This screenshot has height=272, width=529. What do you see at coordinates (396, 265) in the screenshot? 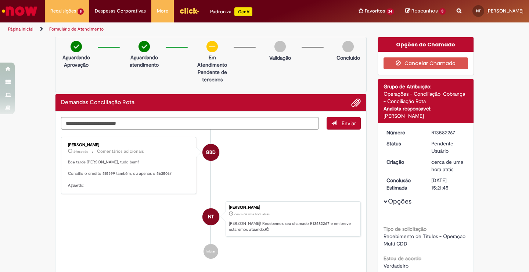
I see `span: Verdadeiro` at bounding box center [396, 265].